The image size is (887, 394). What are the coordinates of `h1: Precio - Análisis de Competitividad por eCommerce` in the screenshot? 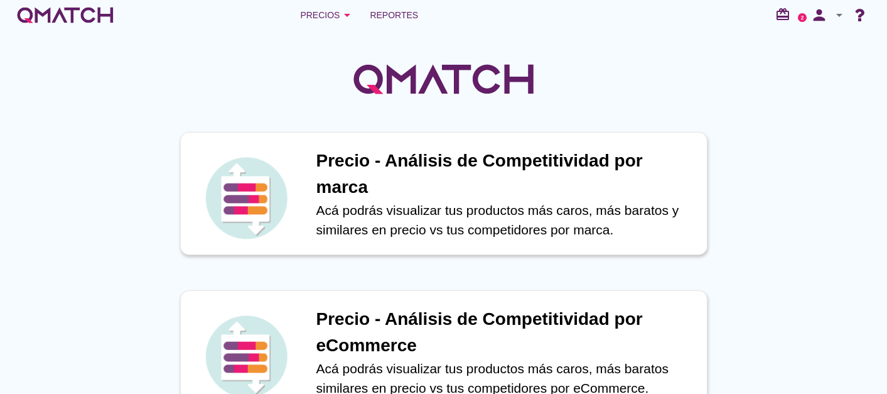 It's located at (505, 332).